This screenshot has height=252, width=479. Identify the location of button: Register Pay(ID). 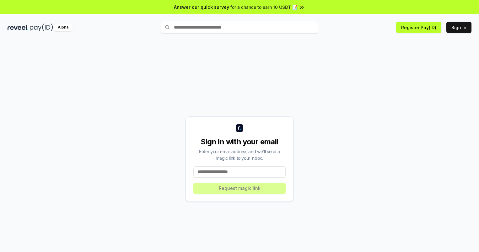
(419, 27).